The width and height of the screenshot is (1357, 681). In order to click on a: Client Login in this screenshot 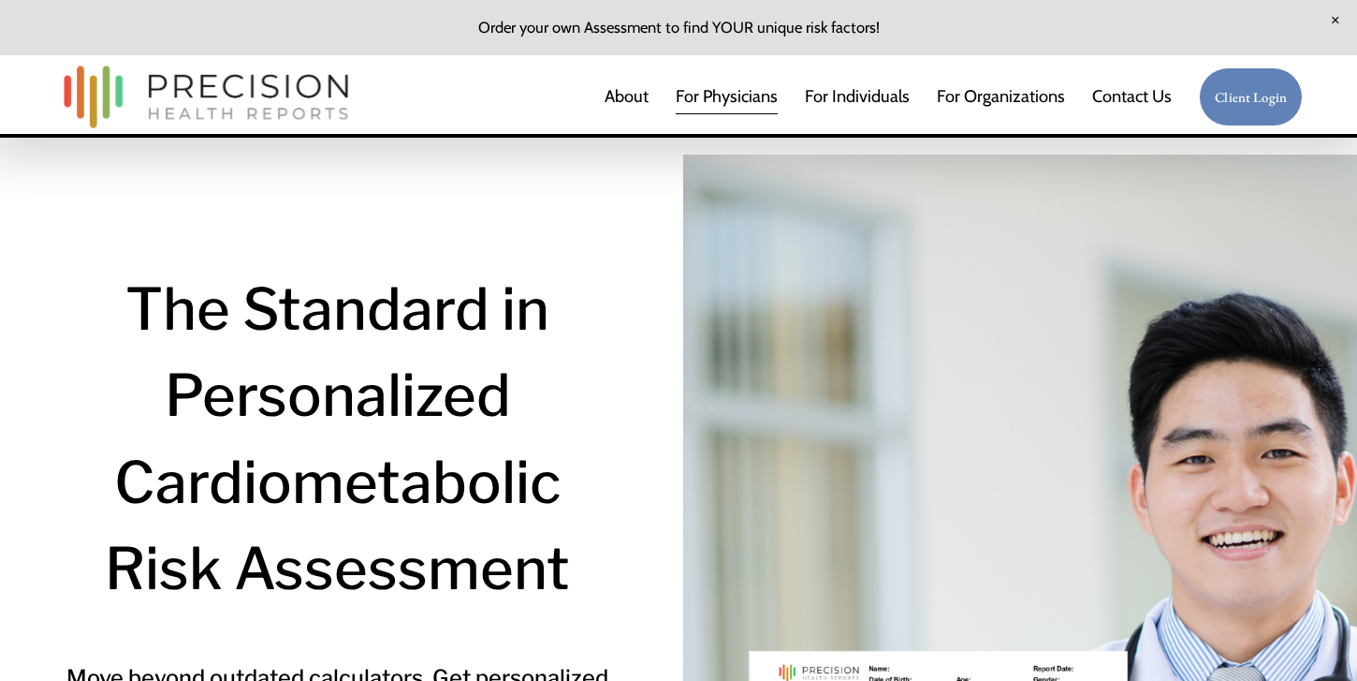, I will do `click(1251, 96)`.